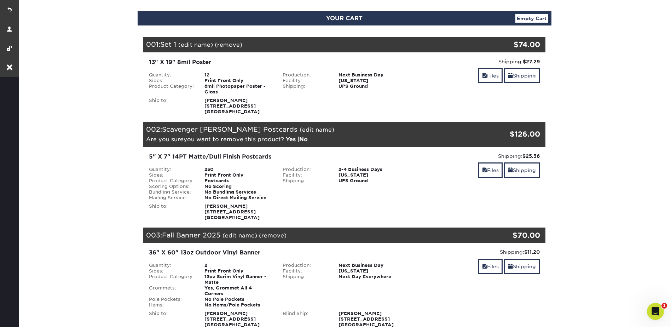  I want to click on div: 36" X 60" 13oz Outdoor Vinyl Banner, so click(277, 252).